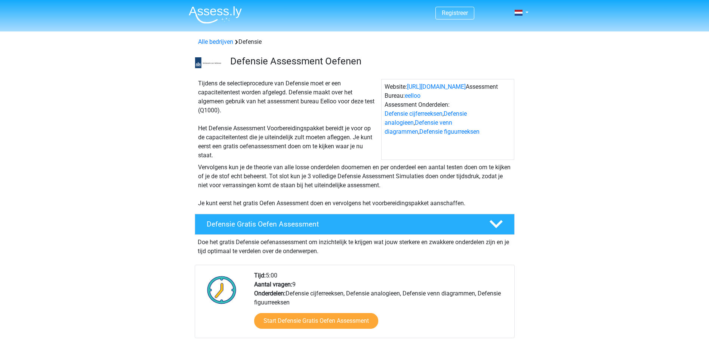 The height and width of the screenshot is (346, 709). Describe the element at coordinates (222, 289) in the screenshot. I see `img: Klok` at that location.